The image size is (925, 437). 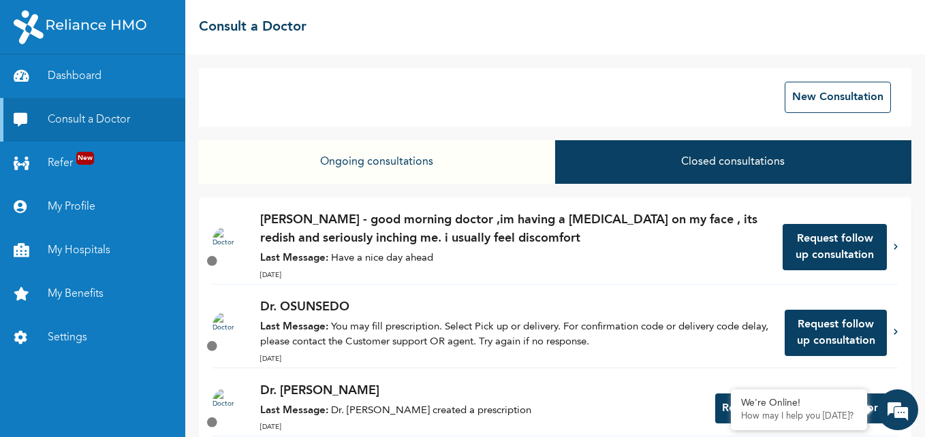 I want to click on span: New, so click(x=85, y=158).